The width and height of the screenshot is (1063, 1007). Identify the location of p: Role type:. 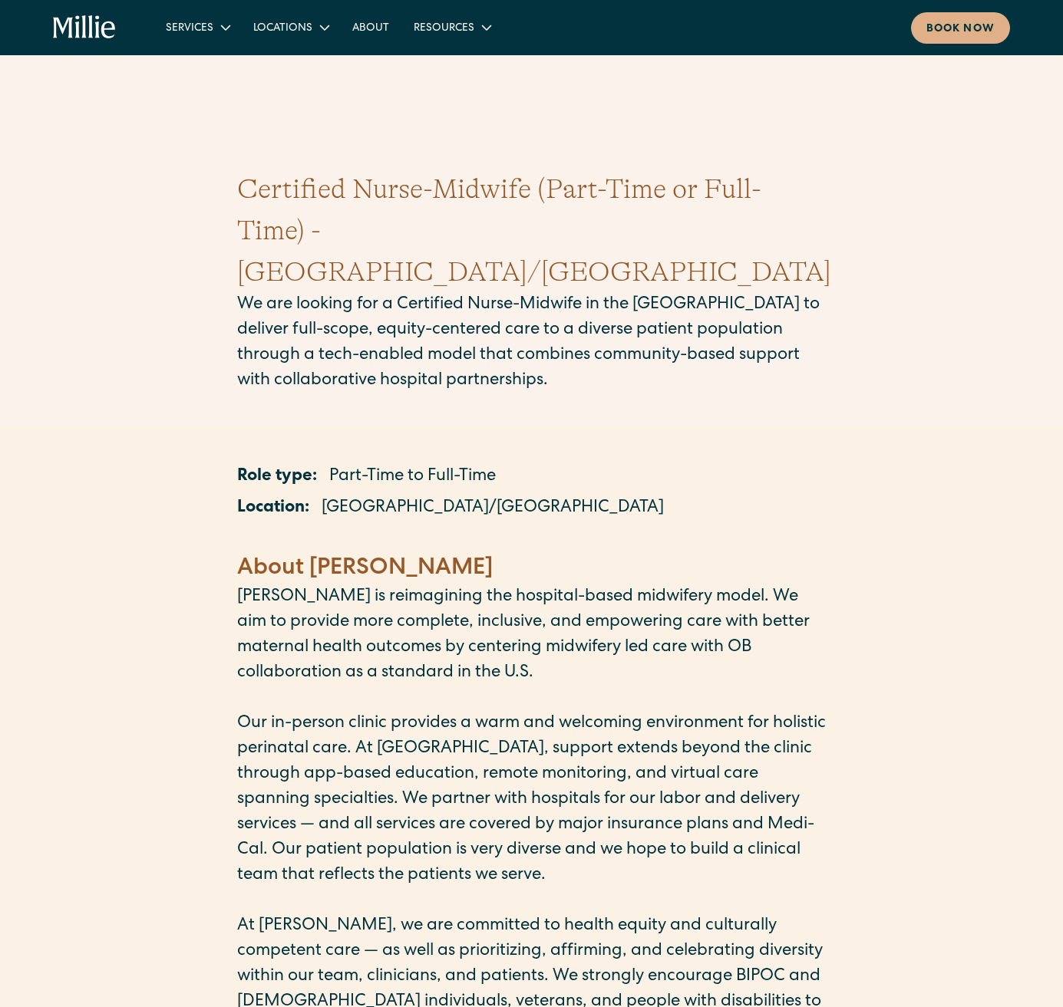
(277, 477).